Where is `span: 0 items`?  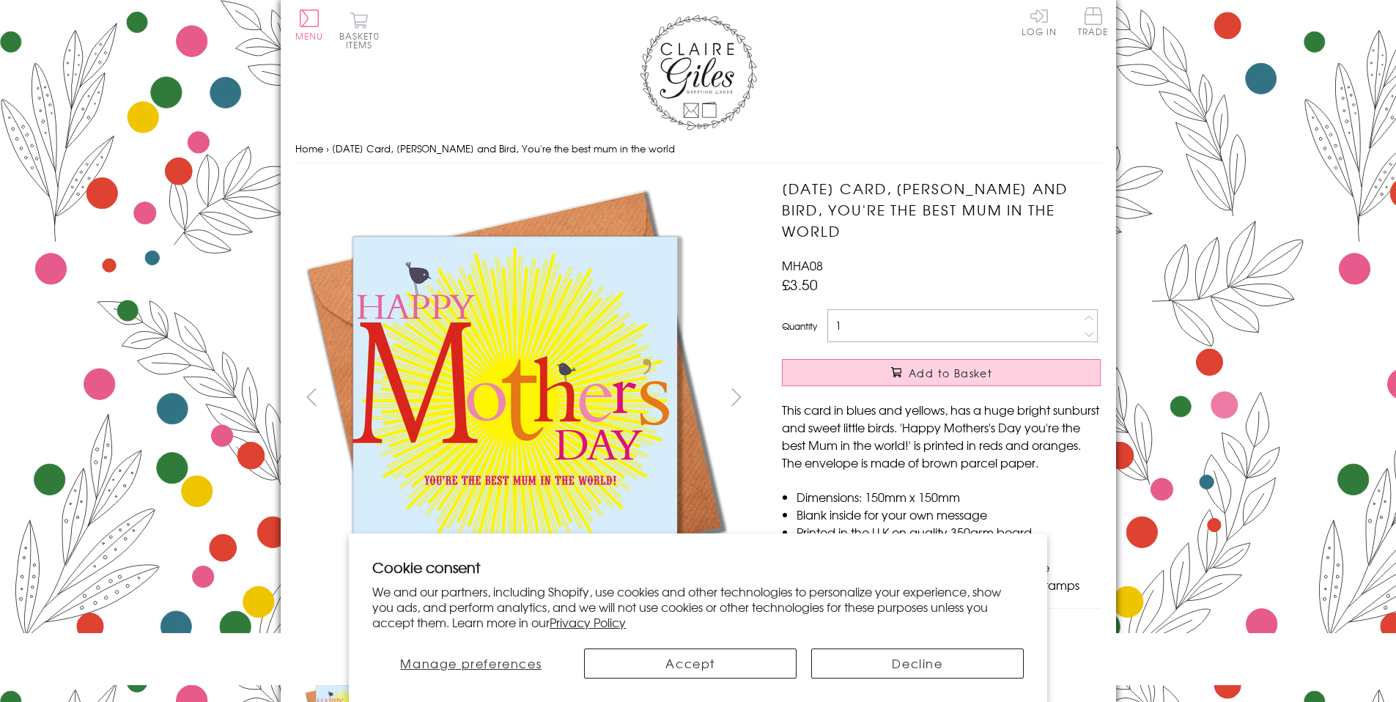 span: 0 items is located at coordinates (363, 40).